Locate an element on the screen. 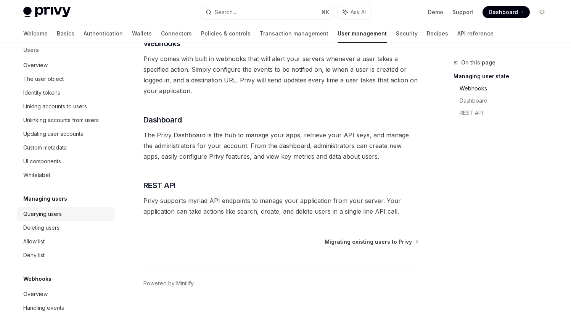  h5: Webhooks is located at coordinates (37, 279).